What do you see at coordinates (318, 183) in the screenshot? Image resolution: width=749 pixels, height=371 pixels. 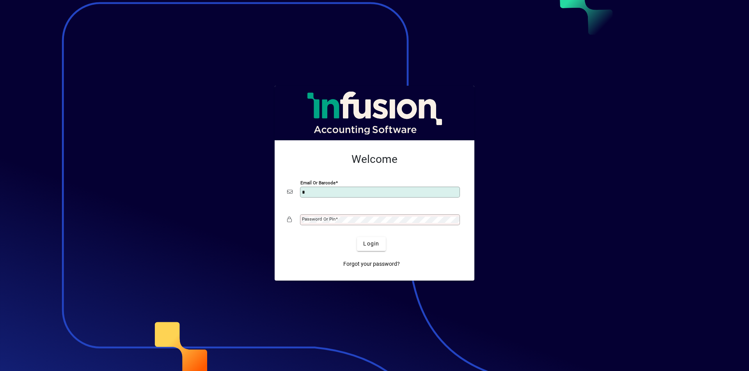 I see `mat-label: Email or Barcode` at bounding box center [318, 183].